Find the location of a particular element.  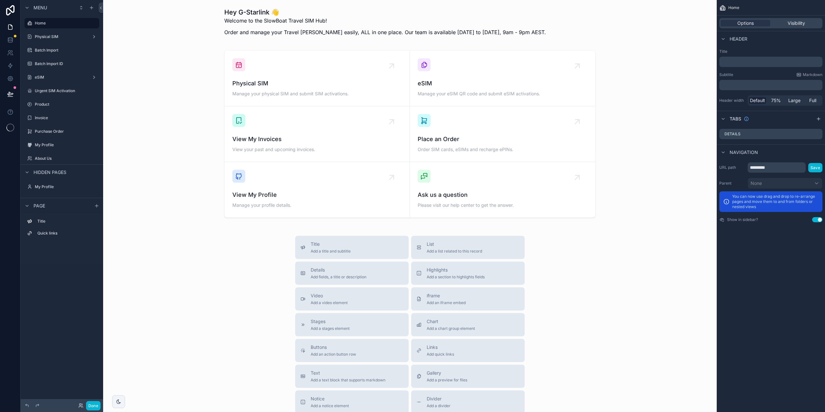

label: eSIM is located at coordinates (62, 77).